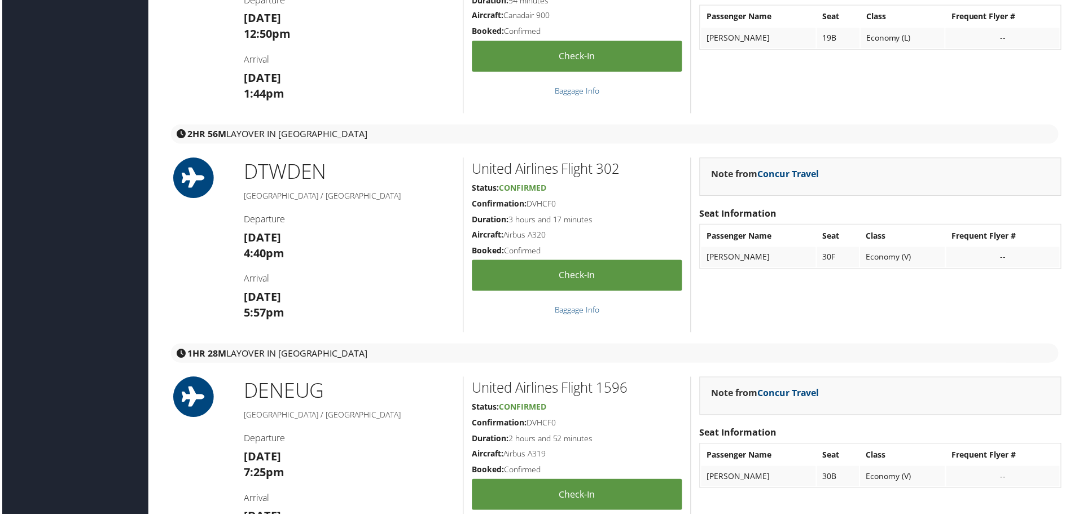  Describe the element at coordinates (263, 474) in the screenshot. I see `strong: 7:25pm` at that location.